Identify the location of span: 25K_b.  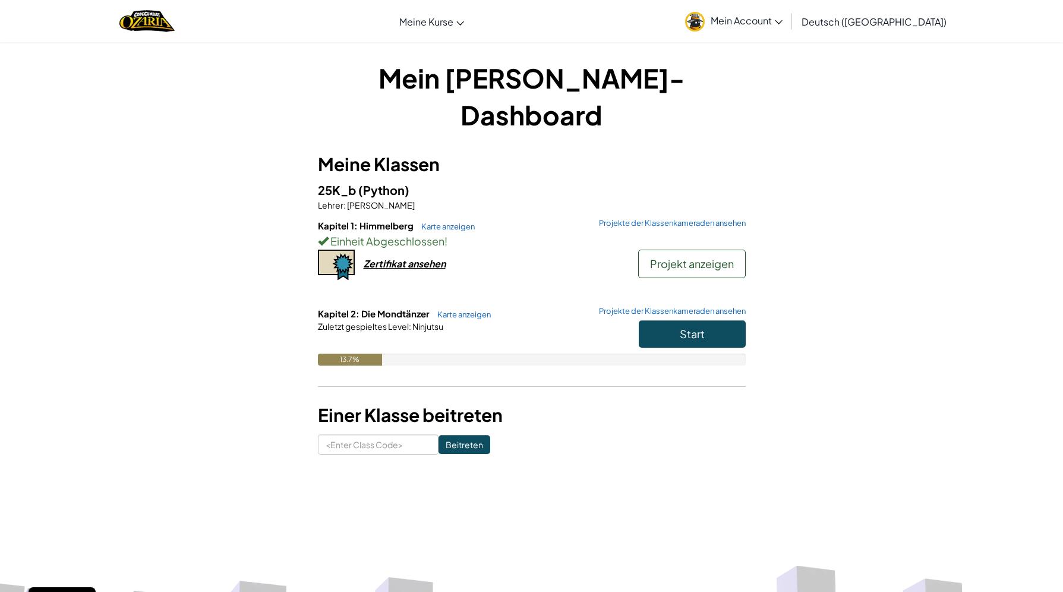
(338, 190).